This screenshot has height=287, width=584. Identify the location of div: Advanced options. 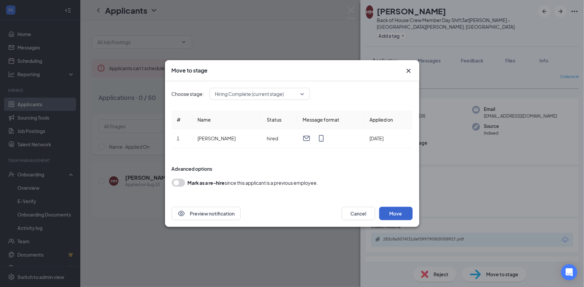
(292, 169).